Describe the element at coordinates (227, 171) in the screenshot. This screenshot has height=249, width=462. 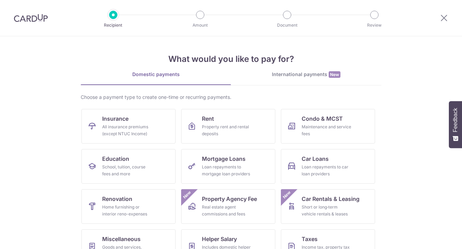
I see `div: Loan repayments to mortgage loan providers` at that location.